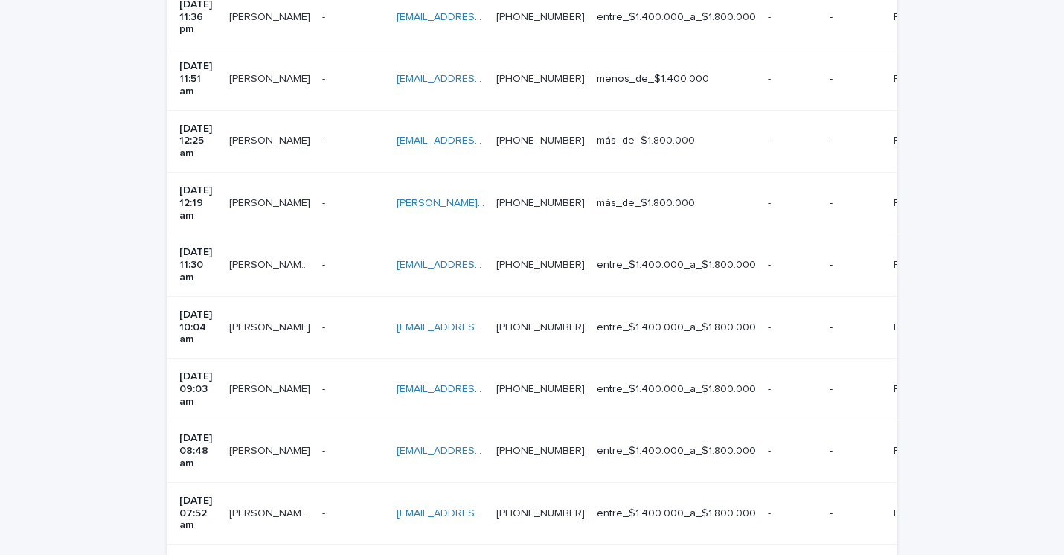 The image size is (1064, 555). I want to click on p: Yoselin Valdes Carcamo, so click(271, 326).